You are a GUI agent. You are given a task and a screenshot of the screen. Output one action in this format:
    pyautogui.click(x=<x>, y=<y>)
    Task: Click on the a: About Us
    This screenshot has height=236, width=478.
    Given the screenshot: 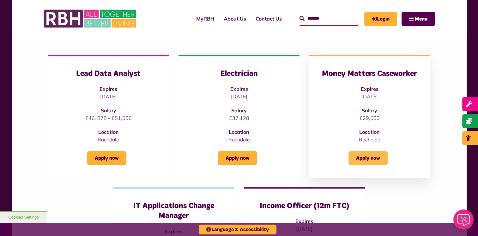 What is the action you would take?
    pyautogui.click(x=235, y=19)
    